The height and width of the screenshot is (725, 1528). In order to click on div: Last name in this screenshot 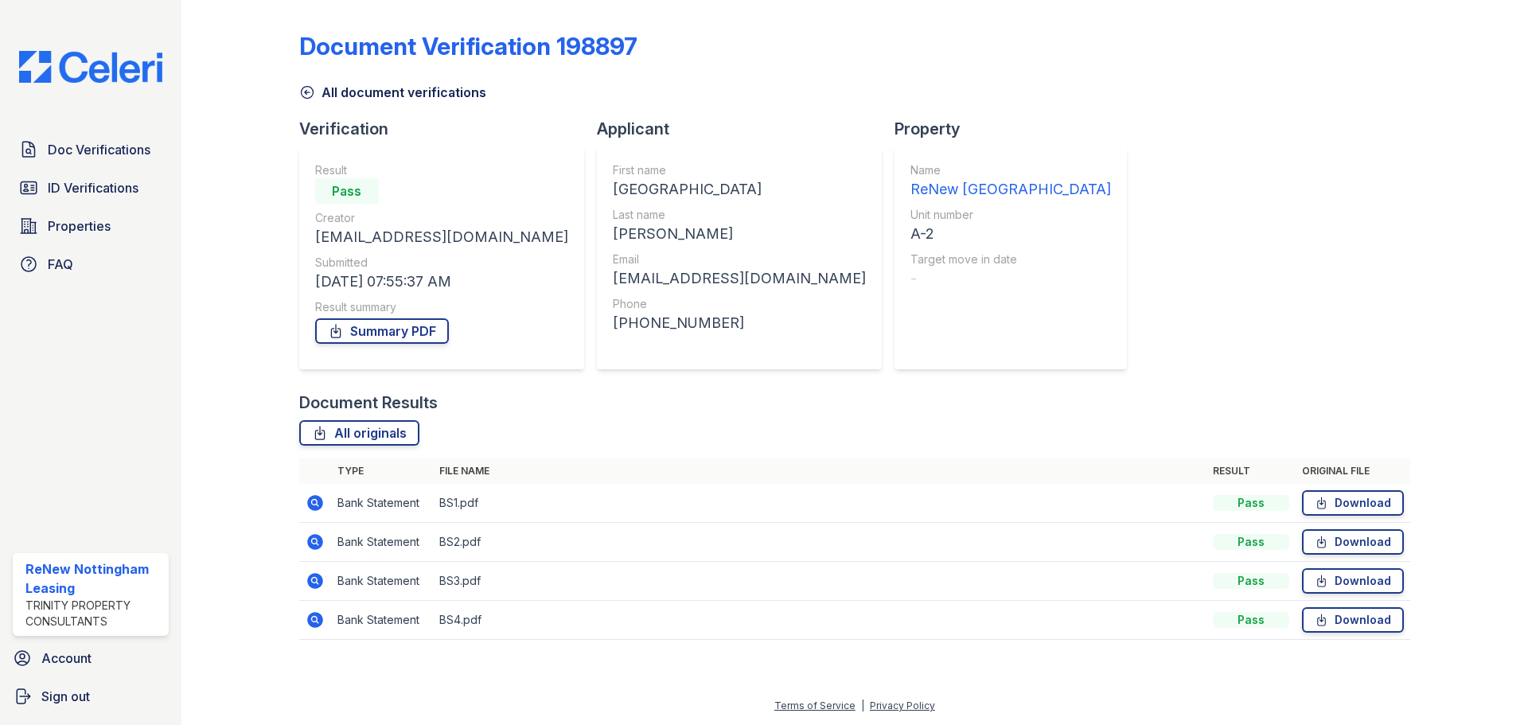, I will do `click(739, 215)`.